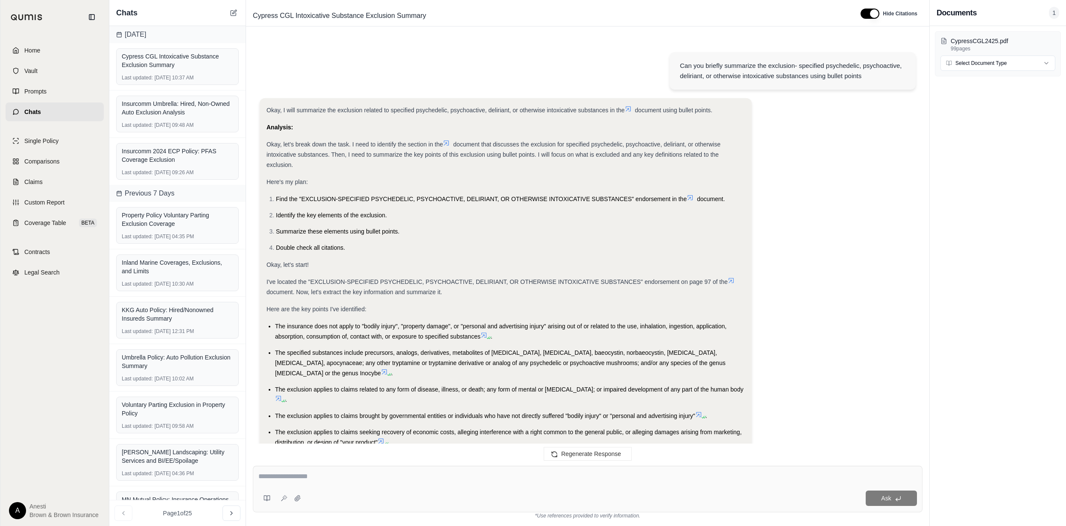 The width and height of the screenshot is (1066, 526). What do you see at coordinates (508, 437) in the screenshot?
I see `span: The exclusion applies to claims seeking recovery of economic costs, alleging interference with a ...` at bounding box center [508, 437].